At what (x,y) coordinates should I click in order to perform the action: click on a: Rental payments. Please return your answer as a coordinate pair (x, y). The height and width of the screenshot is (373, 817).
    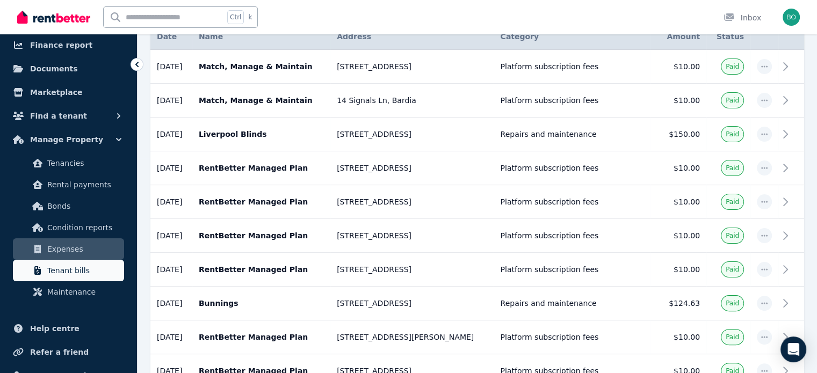
    Looking at the image, I should click on (68, 185).